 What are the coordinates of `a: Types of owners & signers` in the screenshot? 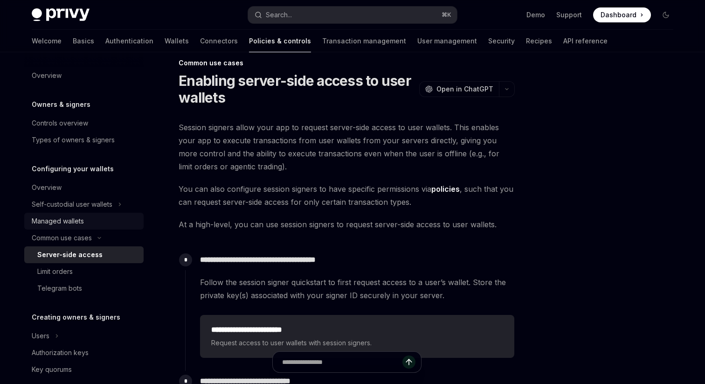 It's located at (84, 140).